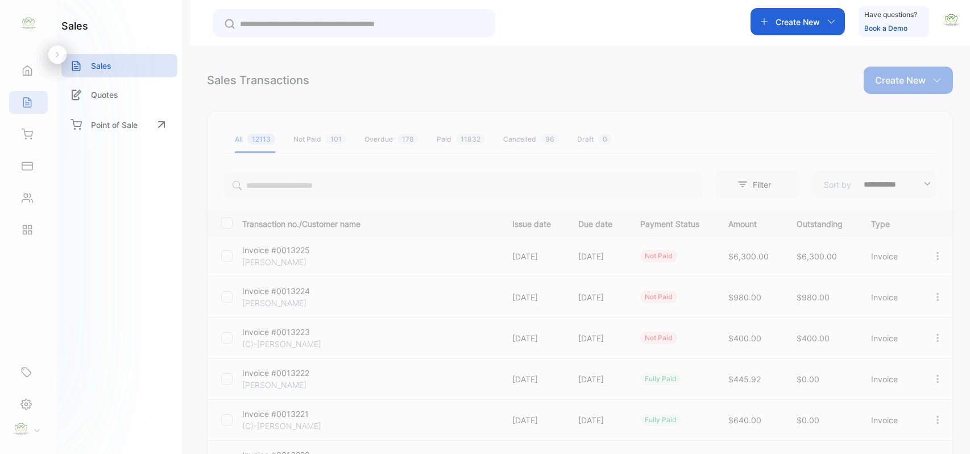 This screenshot has width=970, height=454. Describe the element at coordinates (119, 125) in the screenshot. I see `a: Point of Sale` at that location.